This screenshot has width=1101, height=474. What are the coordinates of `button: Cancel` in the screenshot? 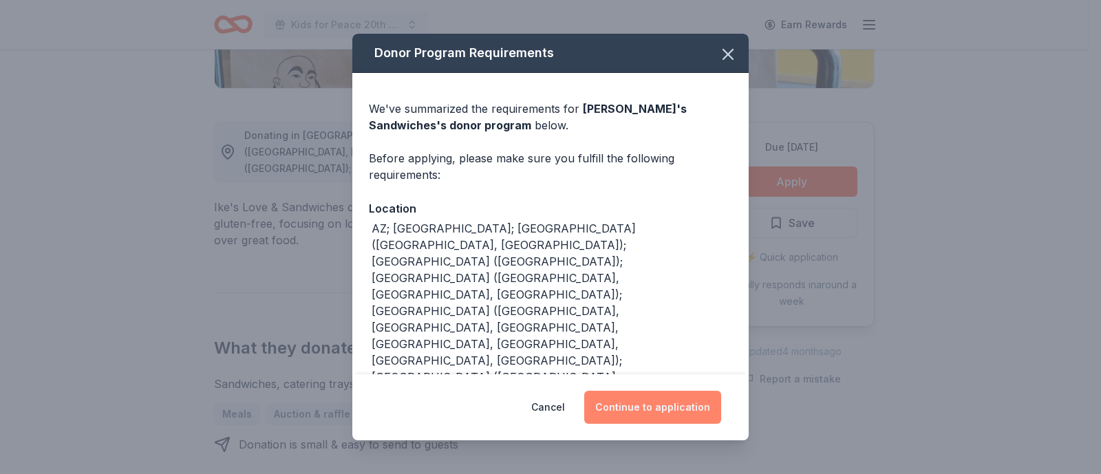 It's located at (548, 408).